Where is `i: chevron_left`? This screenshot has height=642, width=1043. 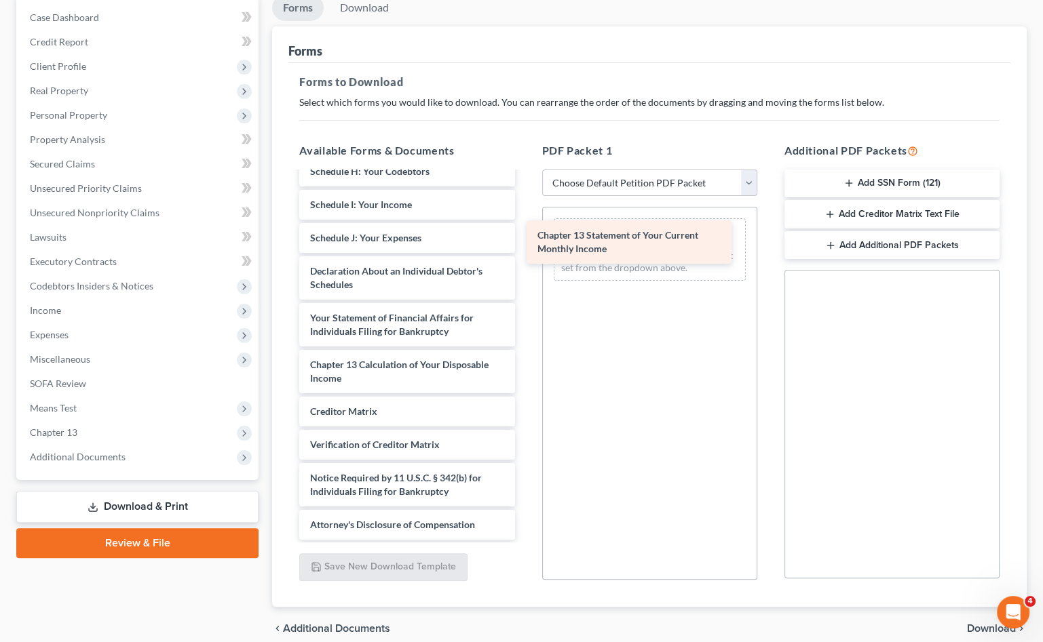
i: chevron_left is located at coordinates (277, 629).